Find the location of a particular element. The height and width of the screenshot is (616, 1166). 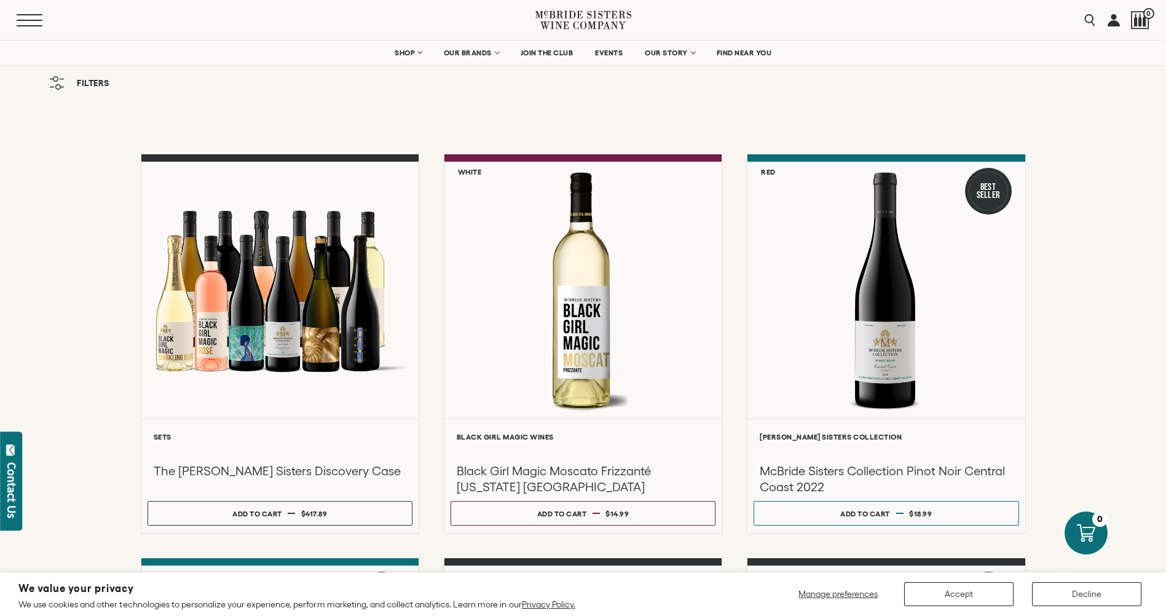

button: Decline is located at coordinates (1087, 594).